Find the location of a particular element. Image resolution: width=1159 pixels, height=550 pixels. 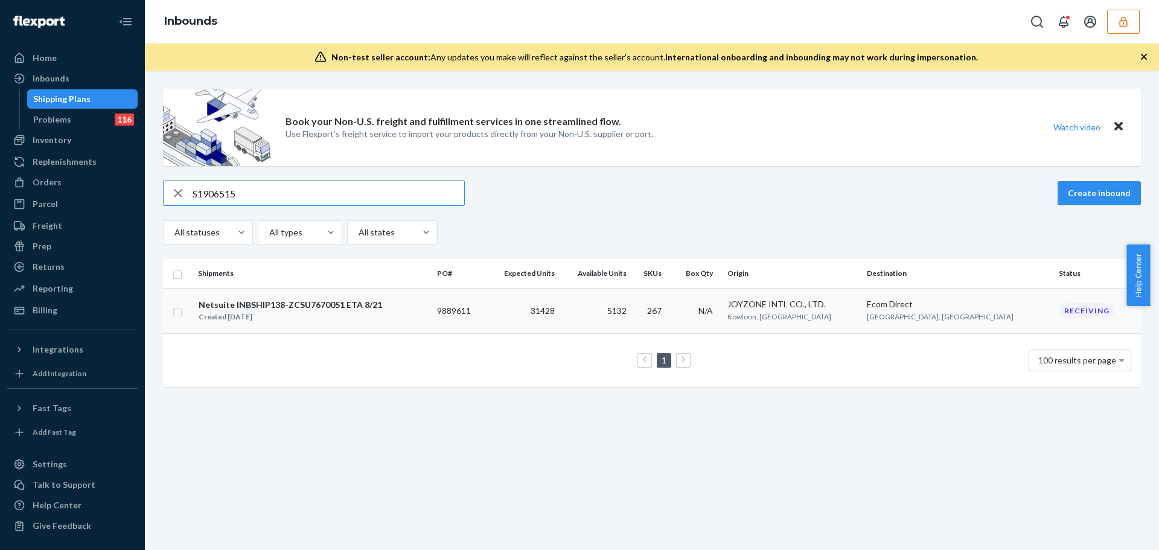

img: Flexport logo is located at coordinates (39, 22).